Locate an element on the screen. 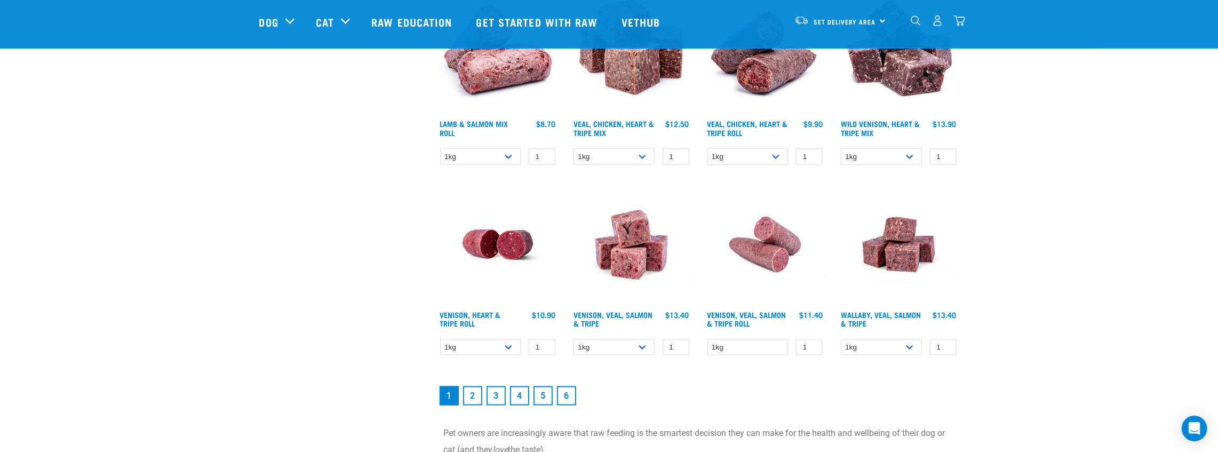 The image size is (1218, 452). a: Wild Venison, Heart & Tripe Mix is located at coordinates (880, 127).